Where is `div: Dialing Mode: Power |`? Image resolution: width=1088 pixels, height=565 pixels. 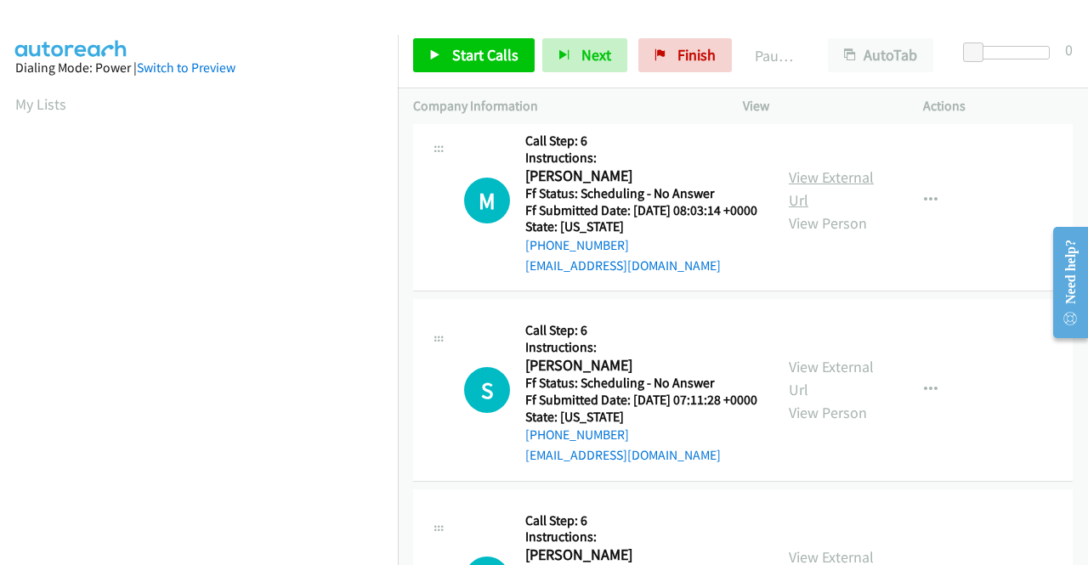
div: Dialing Mode: Power | is located at coordinates (199, 68).